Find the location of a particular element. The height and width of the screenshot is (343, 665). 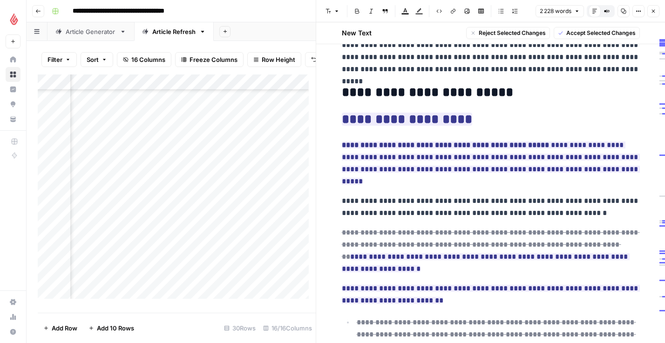

button: Filter is located at coordinates (59, 60).